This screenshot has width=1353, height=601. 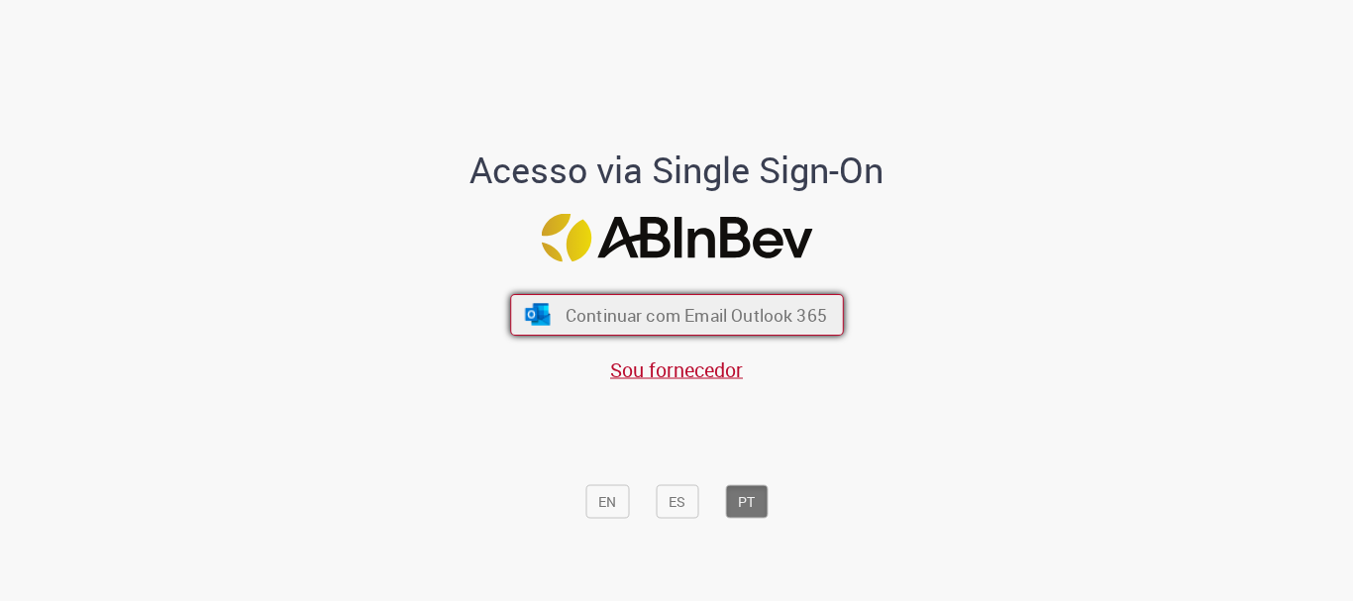 What do you see at coordinates (676, 238) in the screenshot?
I see `img: Logo ABInBev` at bounding box center [676, 238].